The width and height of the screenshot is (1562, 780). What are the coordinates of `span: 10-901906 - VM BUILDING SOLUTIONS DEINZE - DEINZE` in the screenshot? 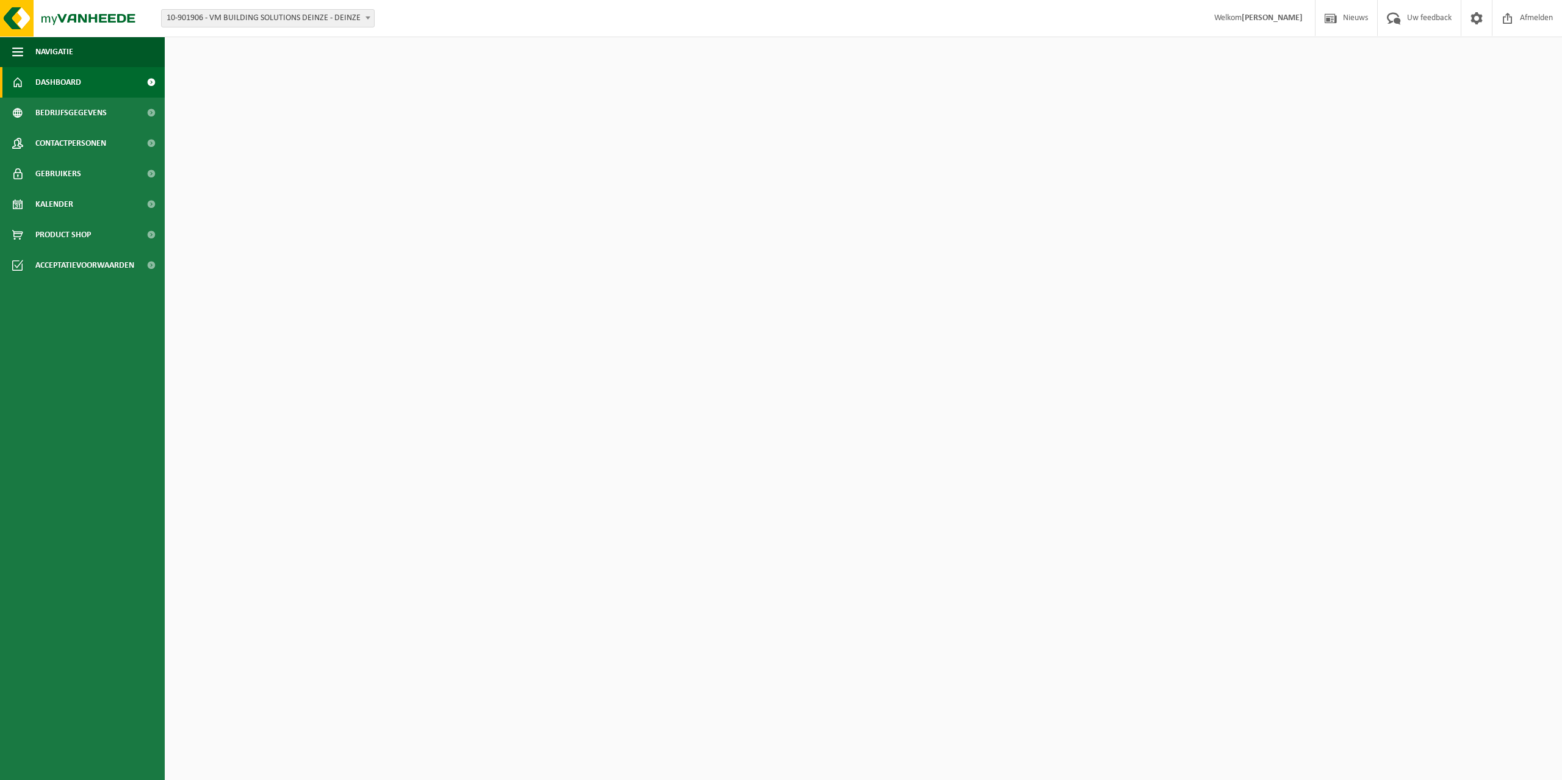 It's located at (268, 18).